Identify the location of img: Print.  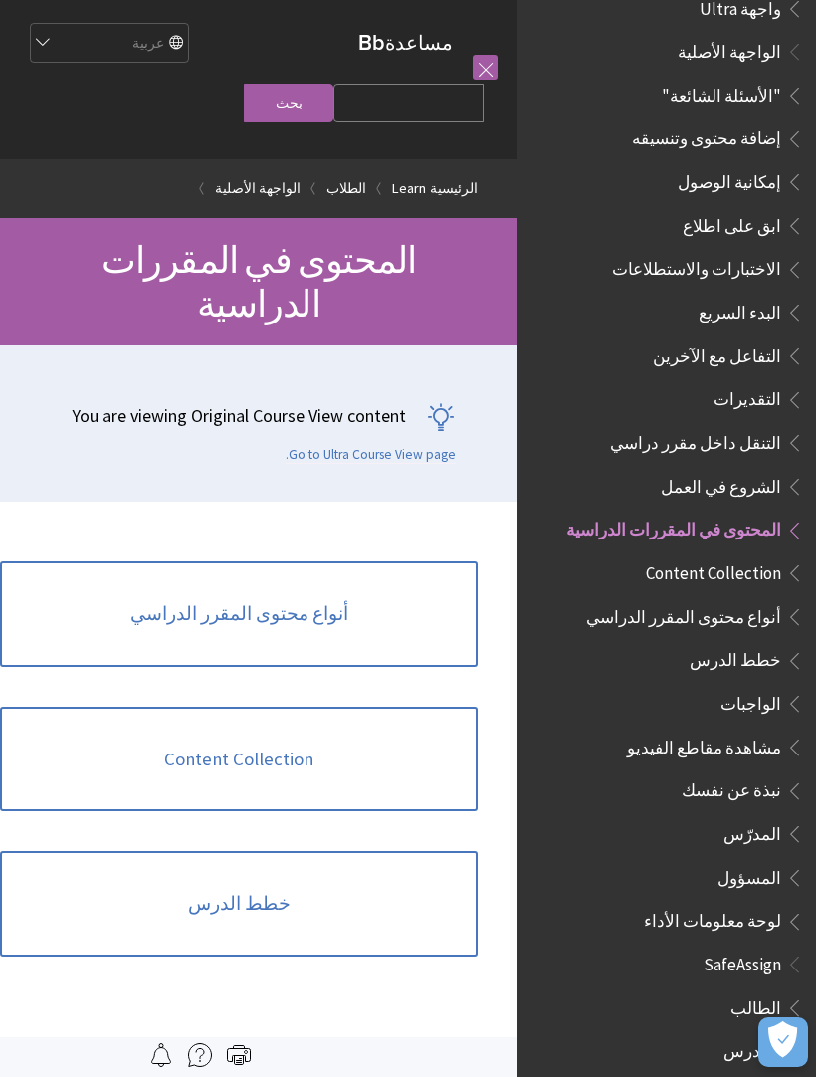
(239, 1055).